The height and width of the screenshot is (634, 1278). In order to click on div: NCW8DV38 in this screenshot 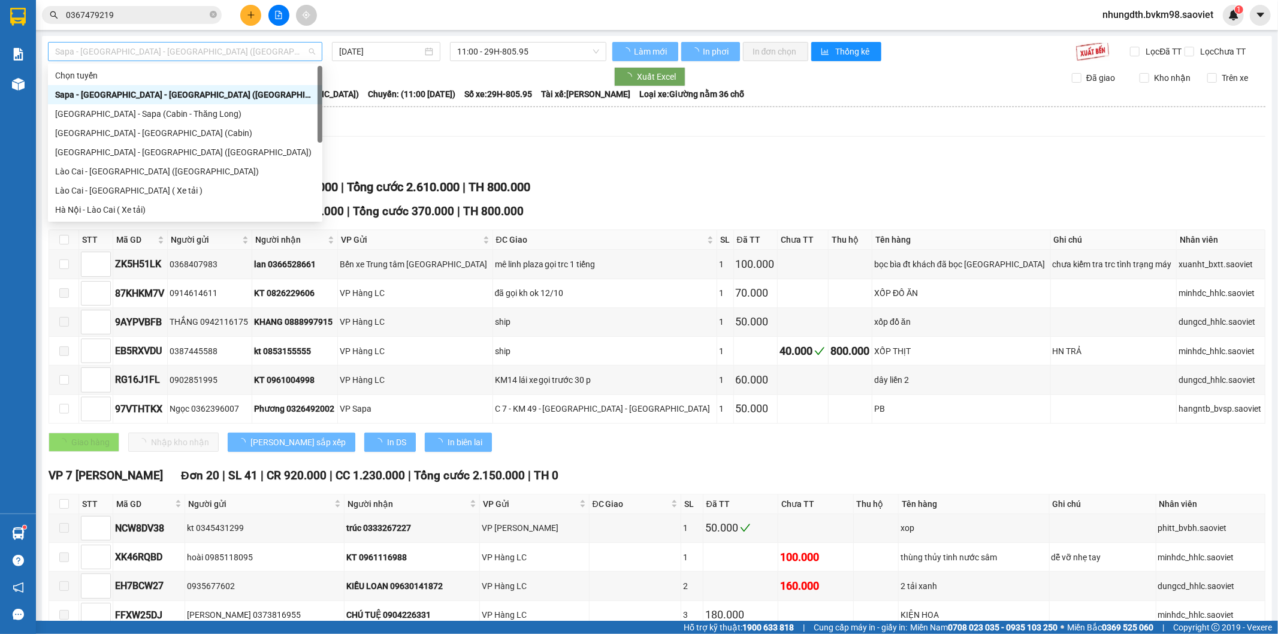, I will do `click(149, 528)`.